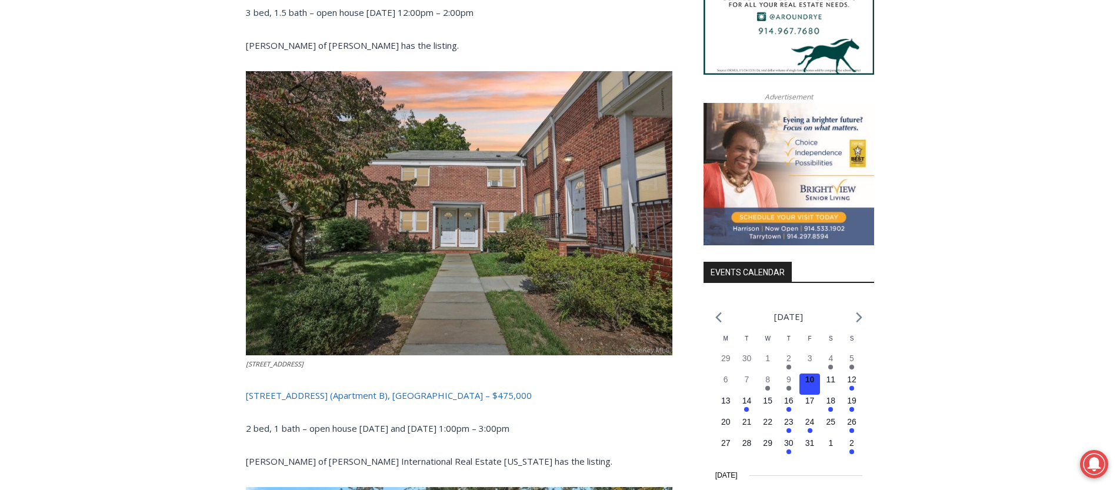  Describe the element at coordinates (768, 384) in the screenshot. I see `button: 8 Has events` at that location.